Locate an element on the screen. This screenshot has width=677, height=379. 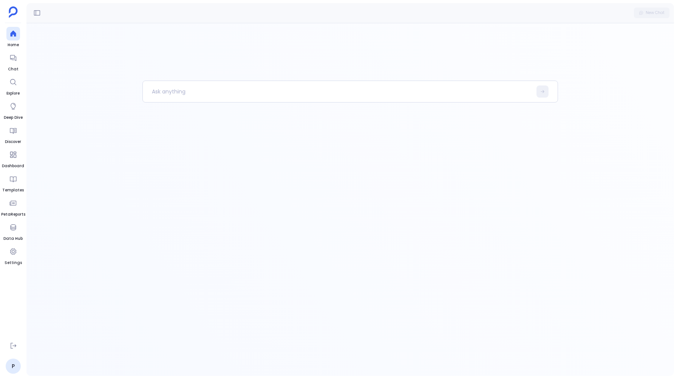
a: Dashboard is located at coordinates (13, 158).